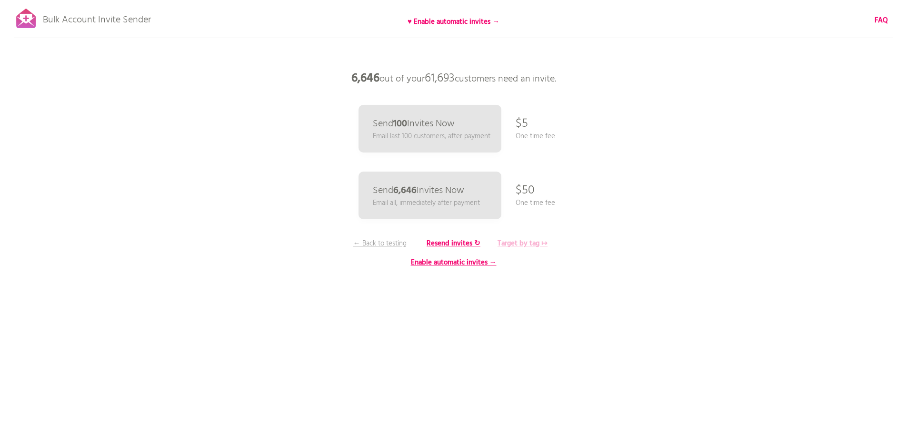 The width and height of the screenshot is (907, 438). Describe the element at coordinates (882, 20) in the screenshot. I see `a: FAQ` at that location.